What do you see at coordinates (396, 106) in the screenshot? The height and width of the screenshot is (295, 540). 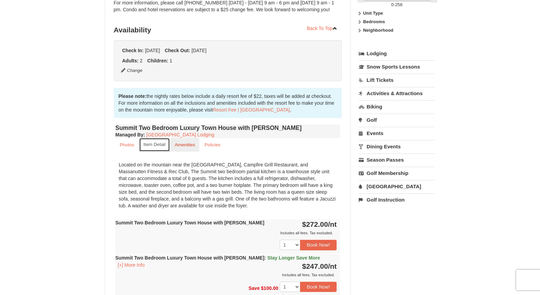 I see `a: Biking` at bounding box center [396, 106].